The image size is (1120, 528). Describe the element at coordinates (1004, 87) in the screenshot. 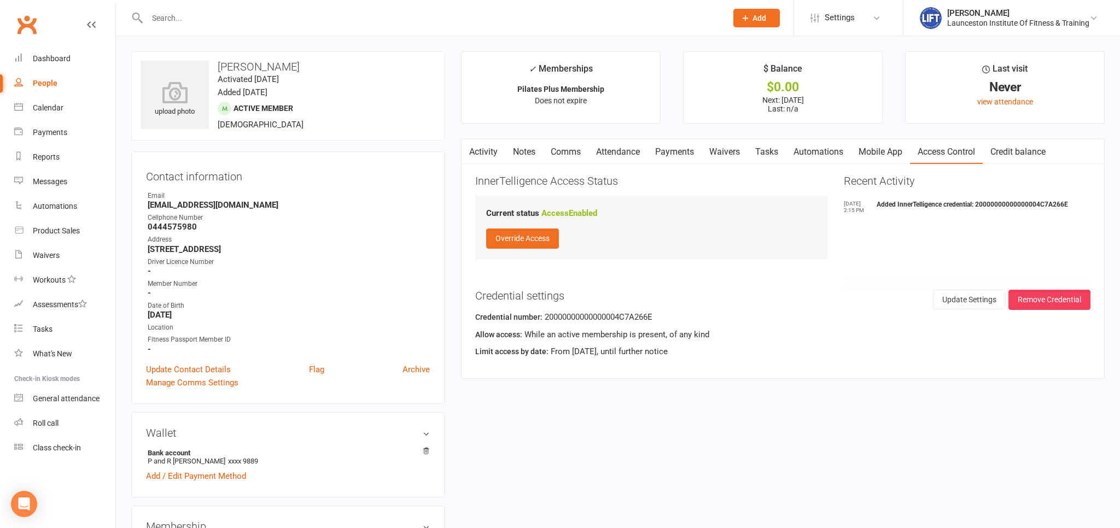

I see `div: Never` at that location.